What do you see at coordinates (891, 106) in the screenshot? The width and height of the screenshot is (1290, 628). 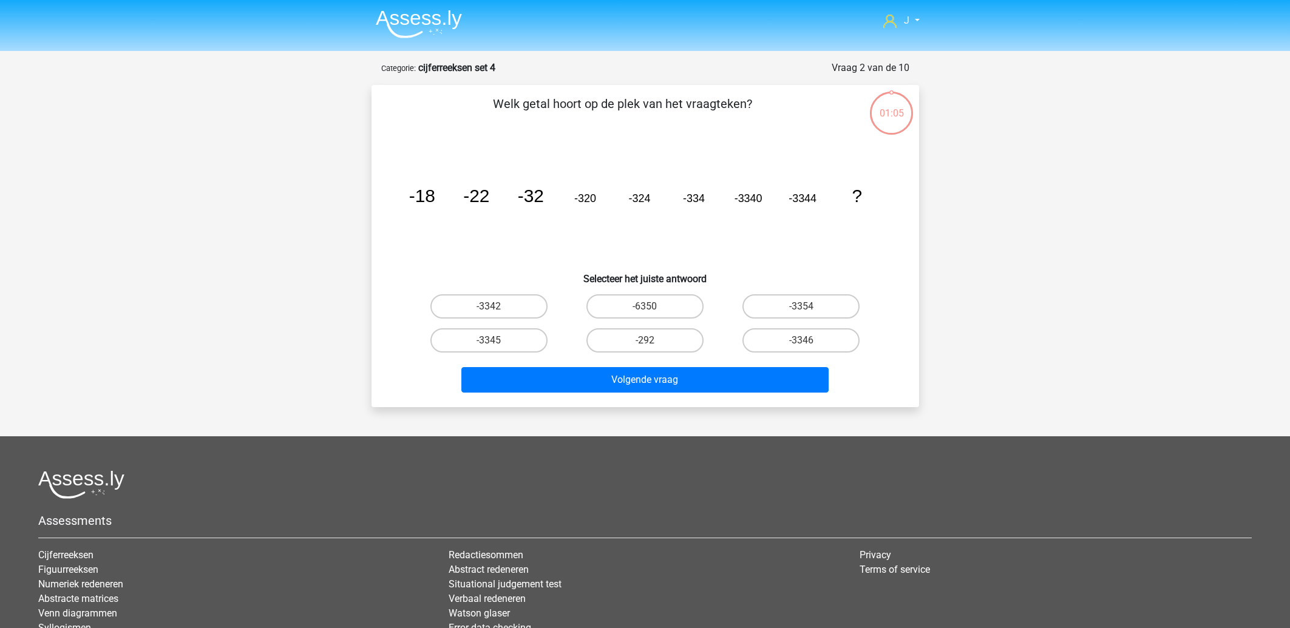 I see `div: 01:05` at bounding box center [891, 106].